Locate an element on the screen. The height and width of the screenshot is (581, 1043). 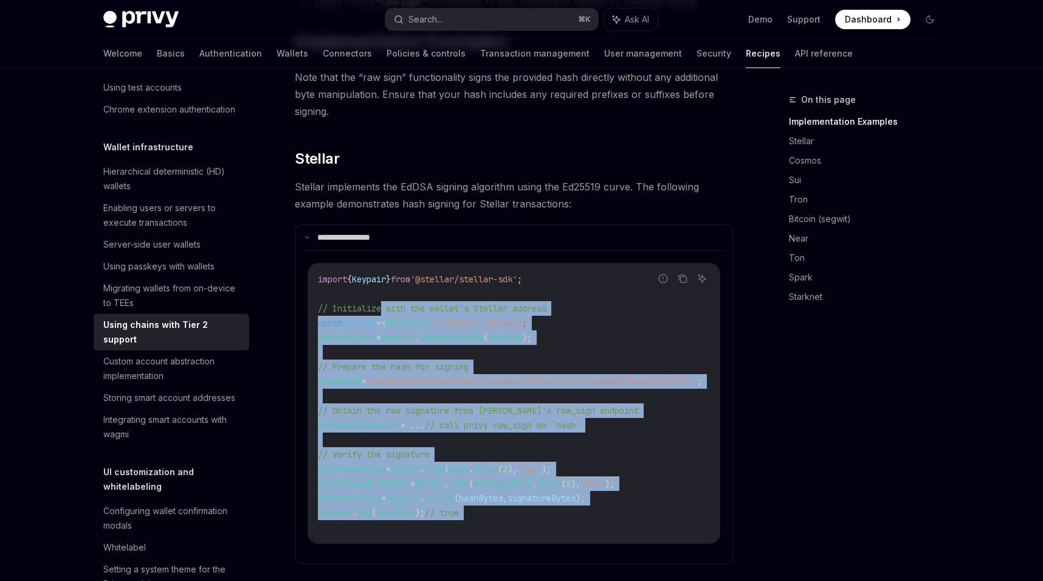
a: Stellar is located at coordinates (869, 141).